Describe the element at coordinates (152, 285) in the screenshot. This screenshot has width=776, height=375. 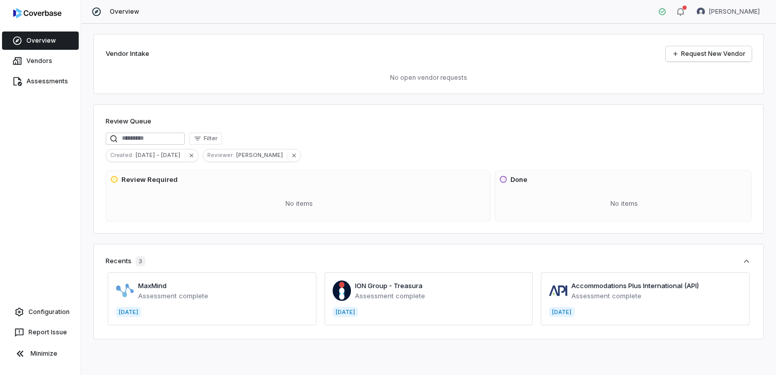
I see `a: MaxMind` at that location.